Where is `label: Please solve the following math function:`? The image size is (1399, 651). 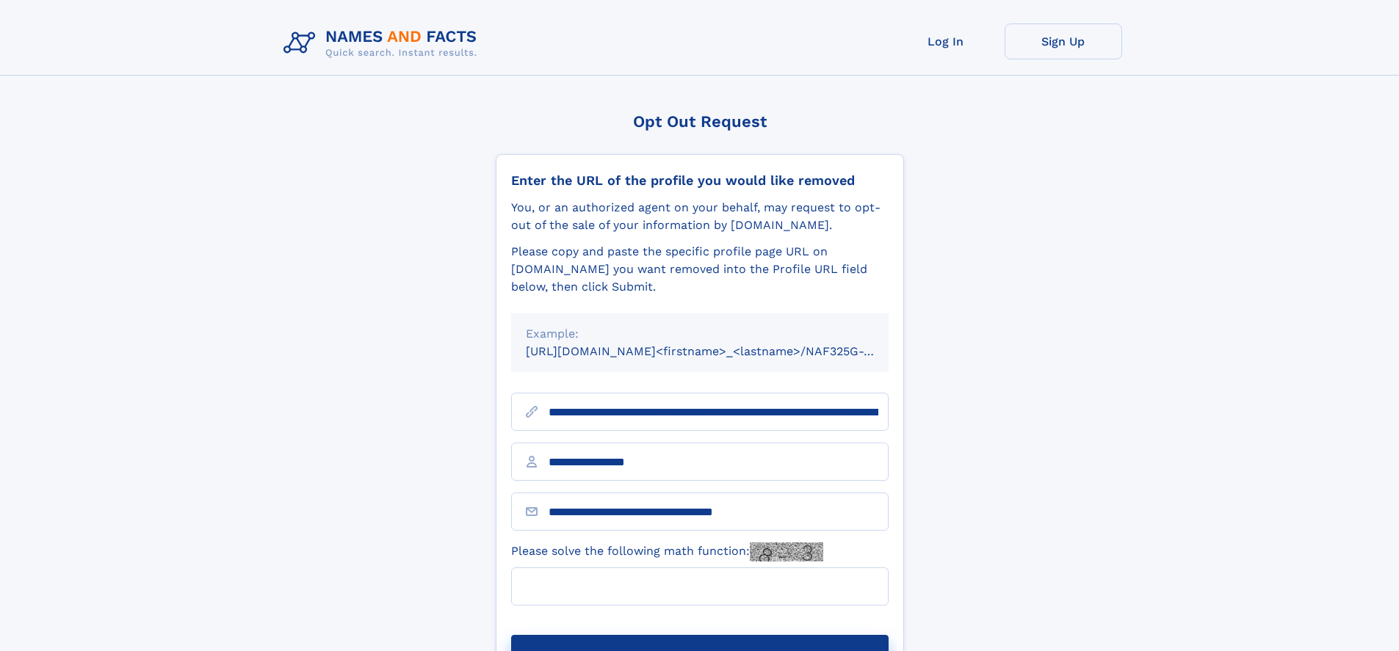 label: Please solve the following math function: is located at coordinates (667, 552).